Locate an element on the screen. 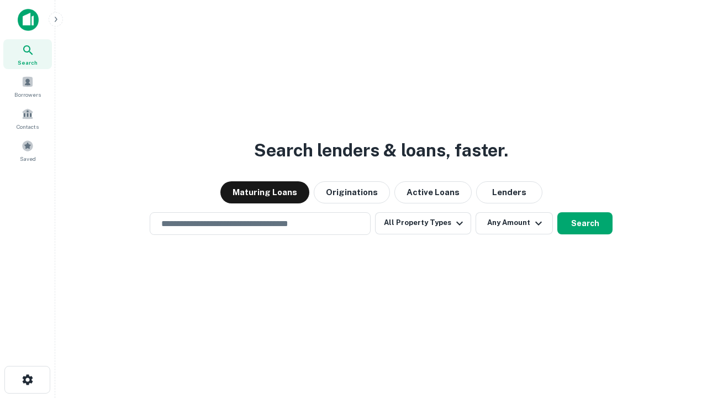 The height and width of the screenshot is (398, 707). div: Borrowers is located at coordinates (28, 86).